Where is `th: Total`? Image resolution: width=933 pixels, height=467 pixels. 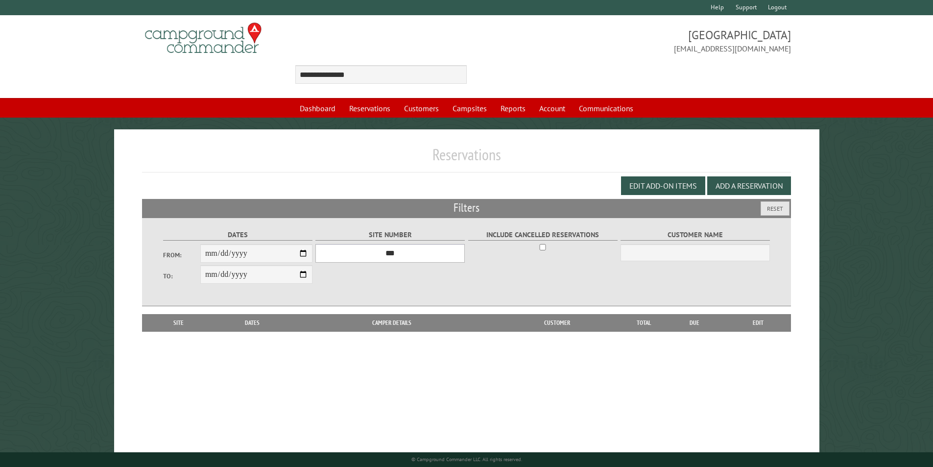 th: Total is located at coordinates (644, 323).